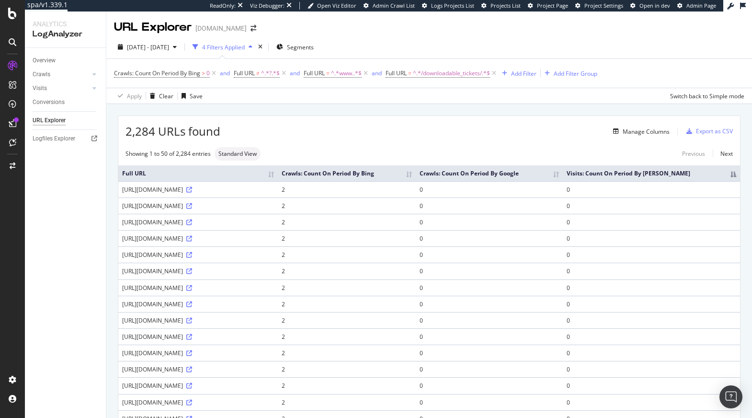 Image resolution: width=752 pixels, height=418 pixels. Describe the element at coordinates (66, 60) in the screenshot. I see `a: Overview` at that location.